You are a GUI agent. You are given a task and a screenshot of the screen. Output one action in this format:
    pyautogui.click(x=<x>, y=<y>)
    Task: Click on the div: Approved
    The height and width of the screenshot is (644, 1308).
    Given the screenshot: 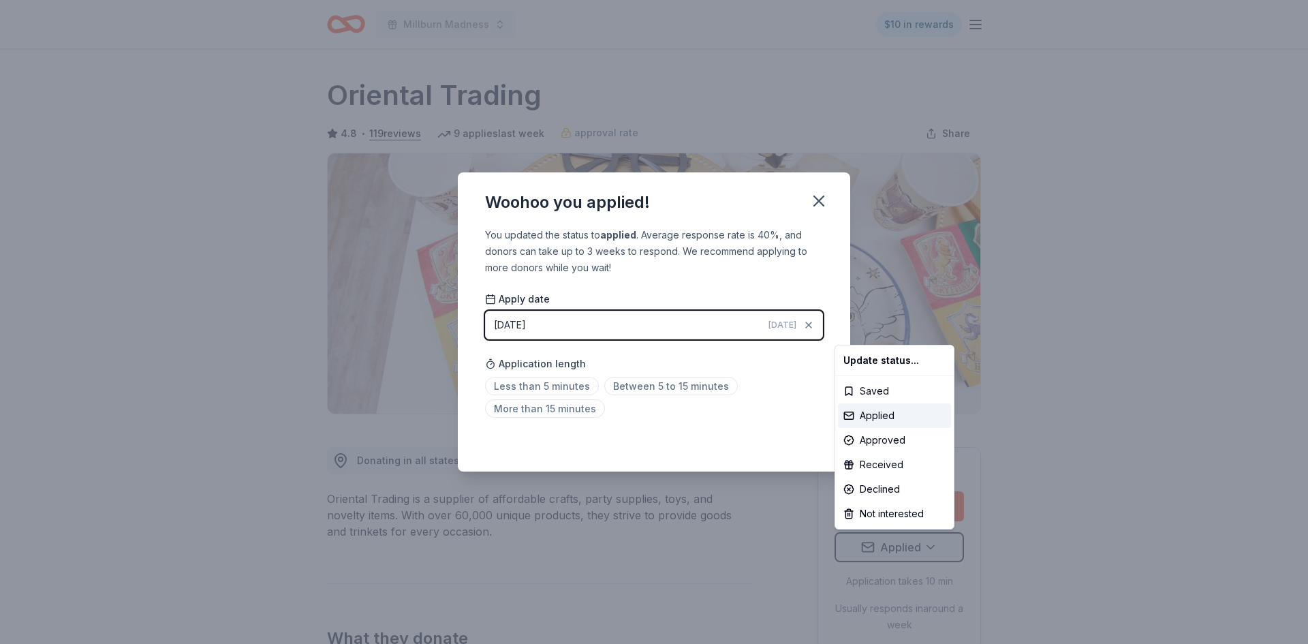 What is the action you would take?
    pyautogui.click(x=894, y=440)
    